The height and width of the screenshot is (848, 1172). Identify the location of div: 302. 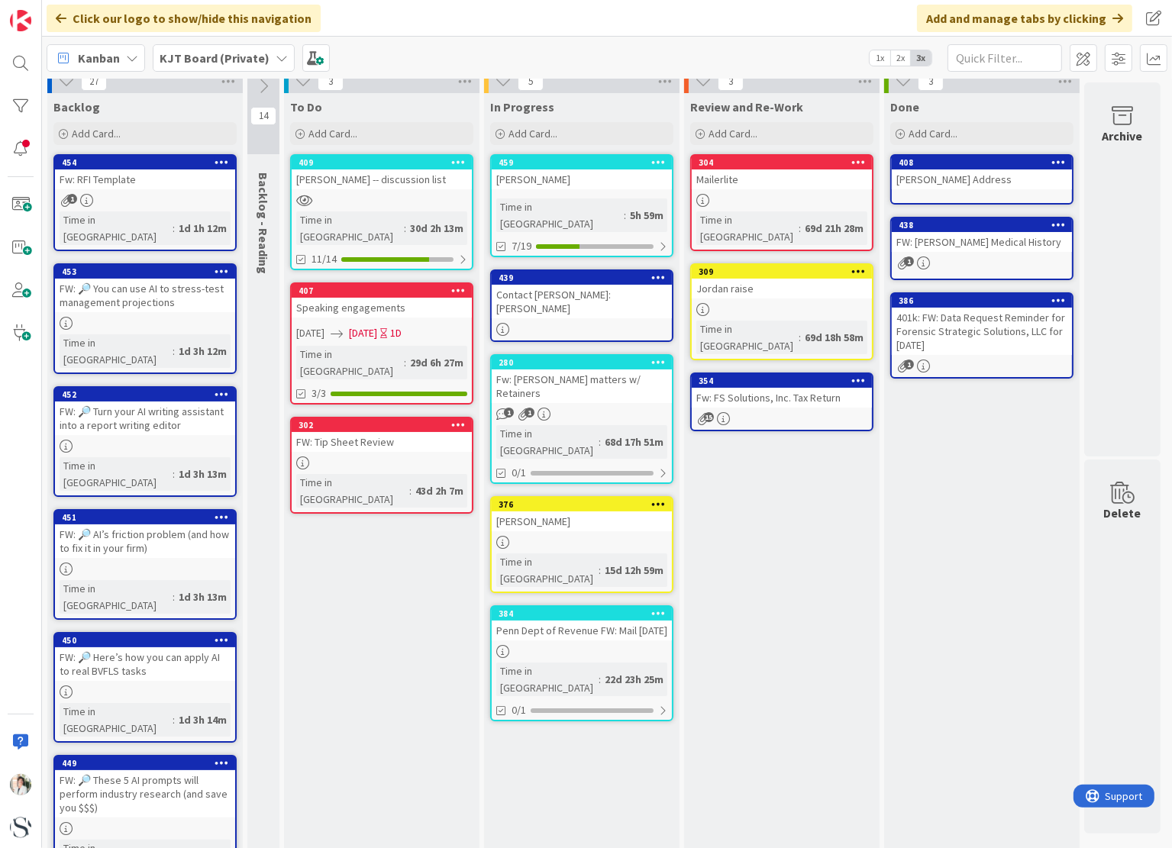
(382, 425).